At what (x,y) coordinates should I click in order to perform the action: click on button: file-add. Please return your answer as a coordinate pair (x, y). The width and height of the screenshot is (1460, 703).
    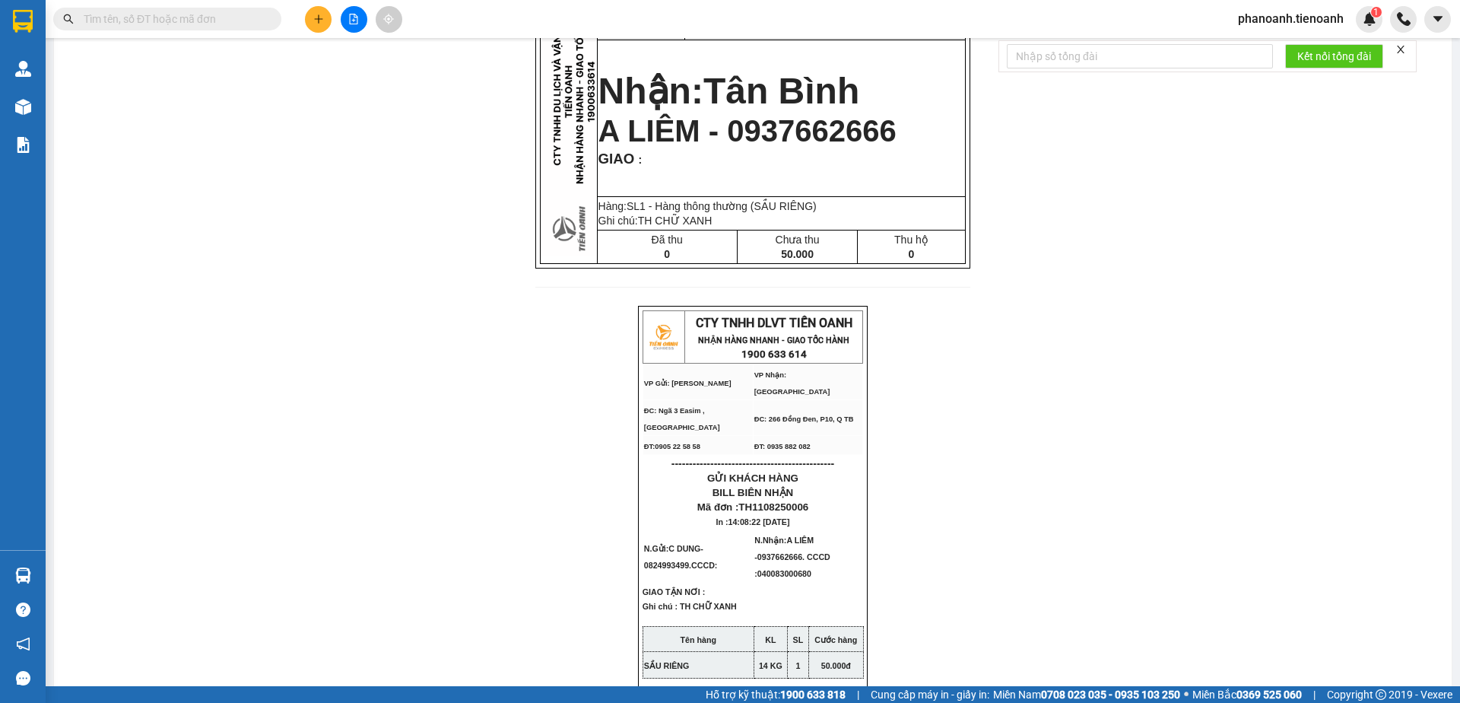
    Looking at the image, I should click on (354, 19).